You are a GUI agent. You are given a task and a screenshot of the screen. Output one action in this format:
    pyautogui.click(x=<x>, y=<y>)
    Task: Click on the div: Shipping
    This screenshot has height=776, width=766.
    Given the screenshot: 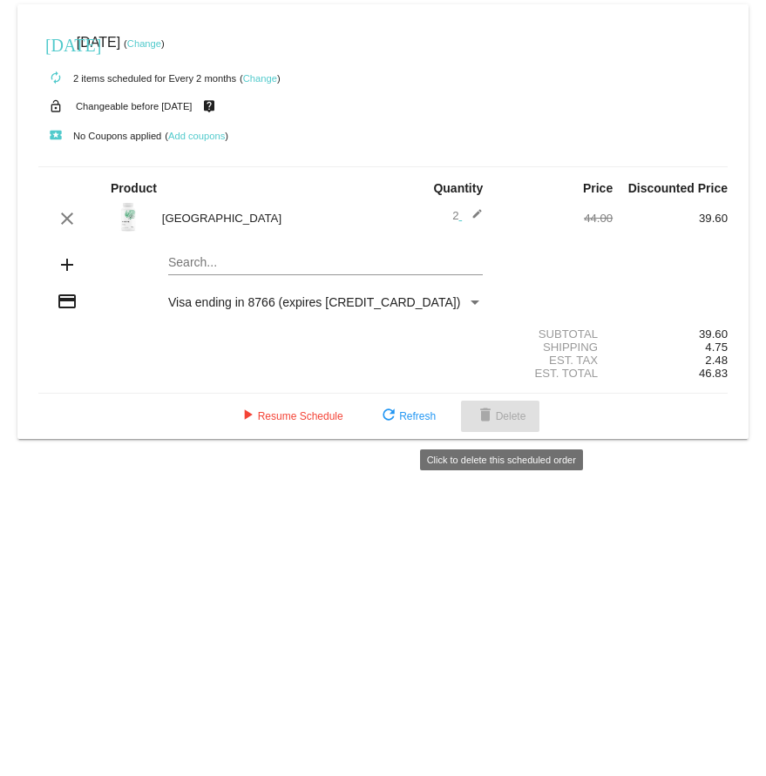 What is the action you would take?
    pyautogui.click(x=555, y=347)
    